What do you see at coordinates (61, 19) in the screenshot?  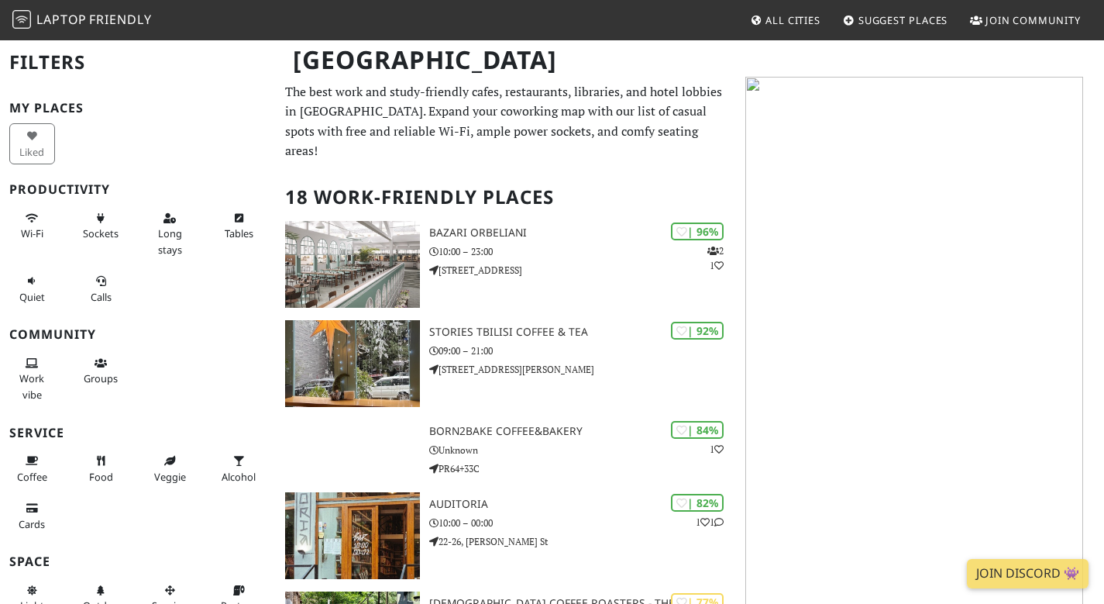 I see `span: Laptop` at bounding box center [61, 19].